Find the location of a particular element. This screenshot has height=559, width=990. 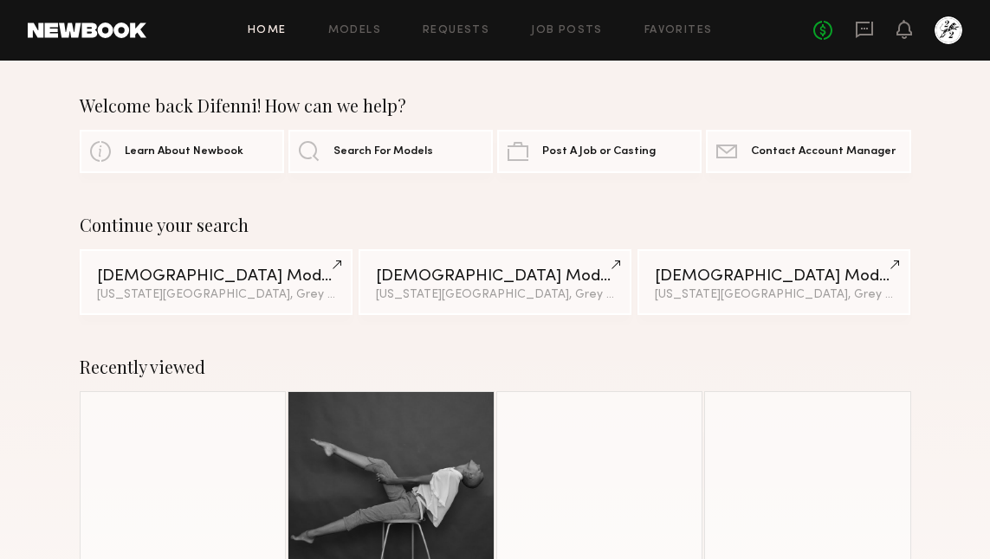

span: Learn About Newbook is located at coordinates (184, 152).